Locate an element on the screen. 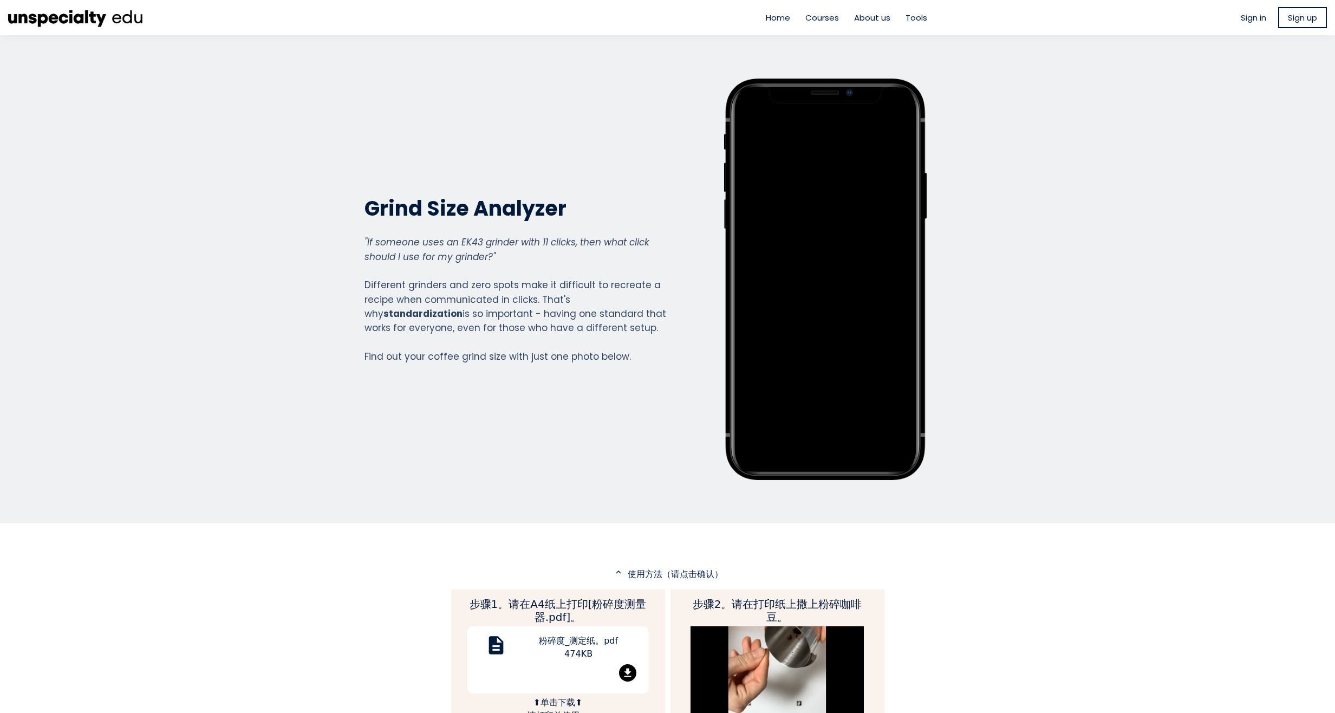 The width and height of the screenshot is (1335, 713). a: Home is located at coordinates (778, 17).